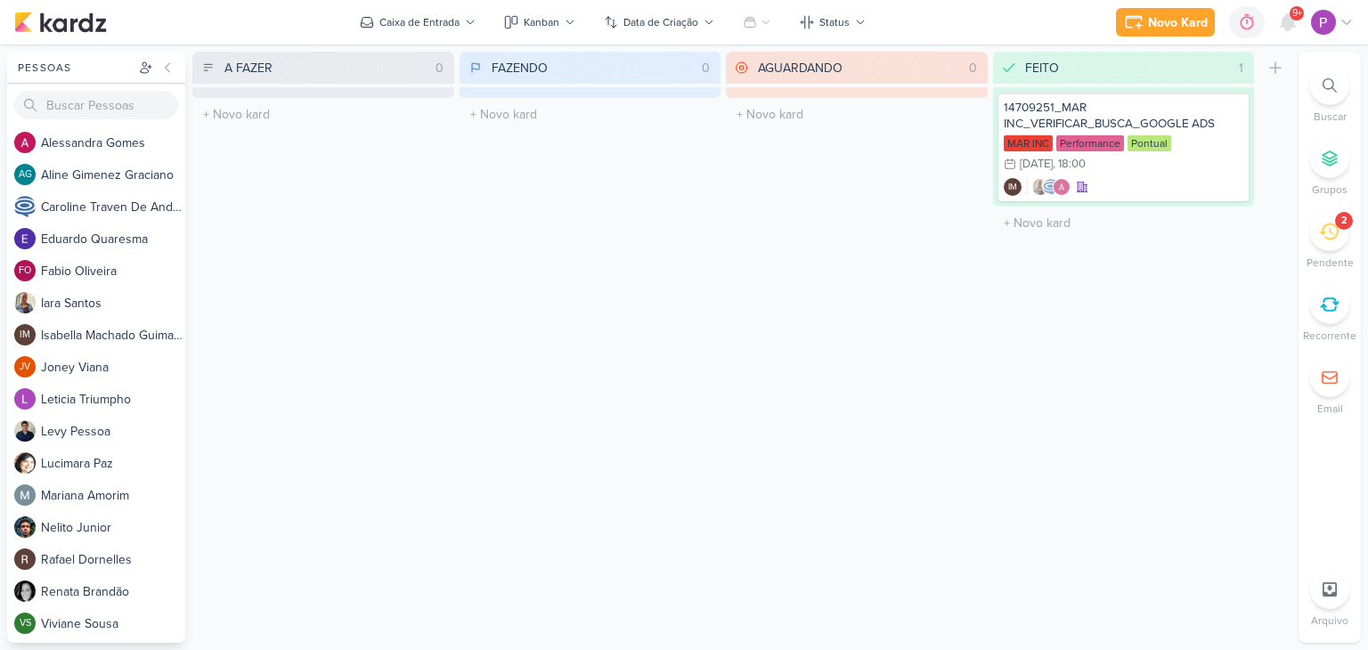 The width and height of the screenshot is (1368, 650). I want to click on div: , 18:00, so click(1069, 164).